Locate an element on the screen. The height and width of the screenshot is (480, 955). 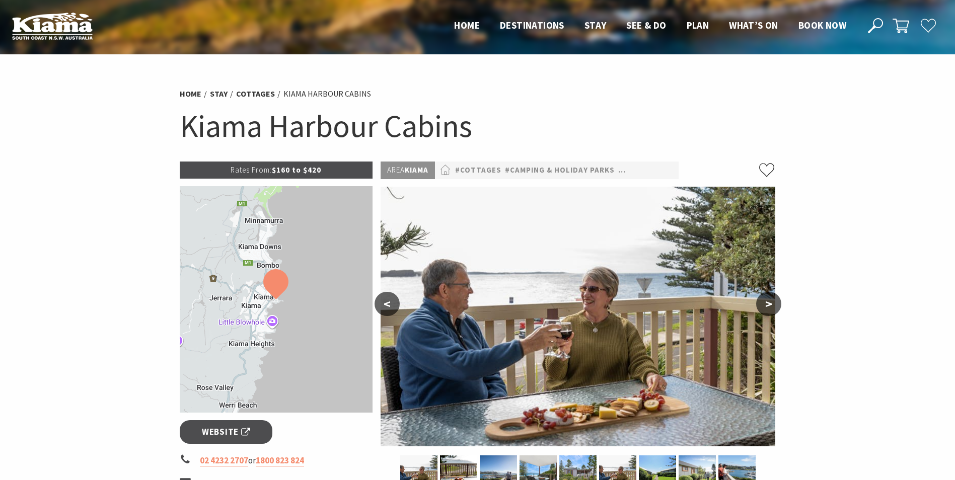
h1: Kiama Harbour Cabins is located at coordinates (478, 126).